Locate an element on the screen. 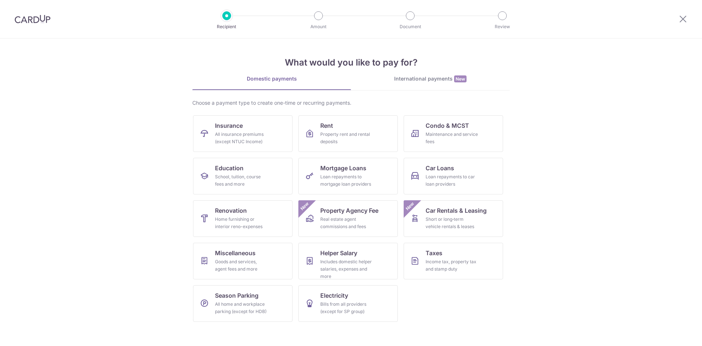 This screenshot has height=346, width=702. div: International payments is located at coordinates (430, 79).